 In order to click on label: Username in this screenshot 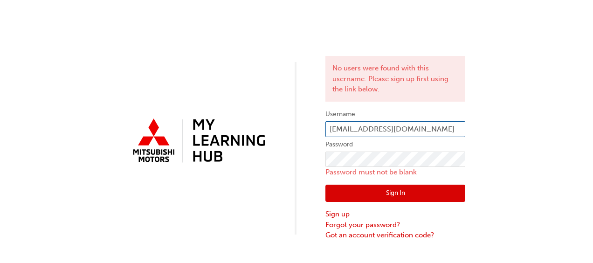, I will do `click(396, 114)`.